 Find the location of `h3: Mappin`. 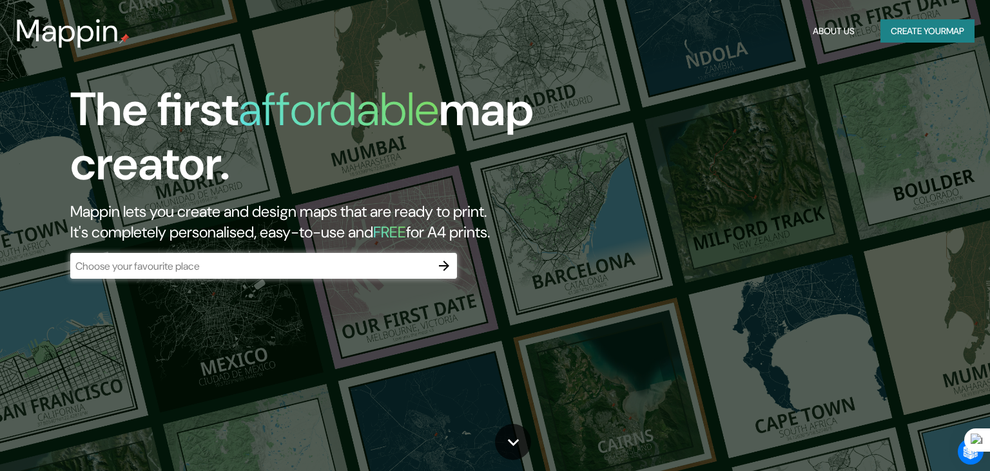

h3: Mappin is located at coordinates (67, 31).